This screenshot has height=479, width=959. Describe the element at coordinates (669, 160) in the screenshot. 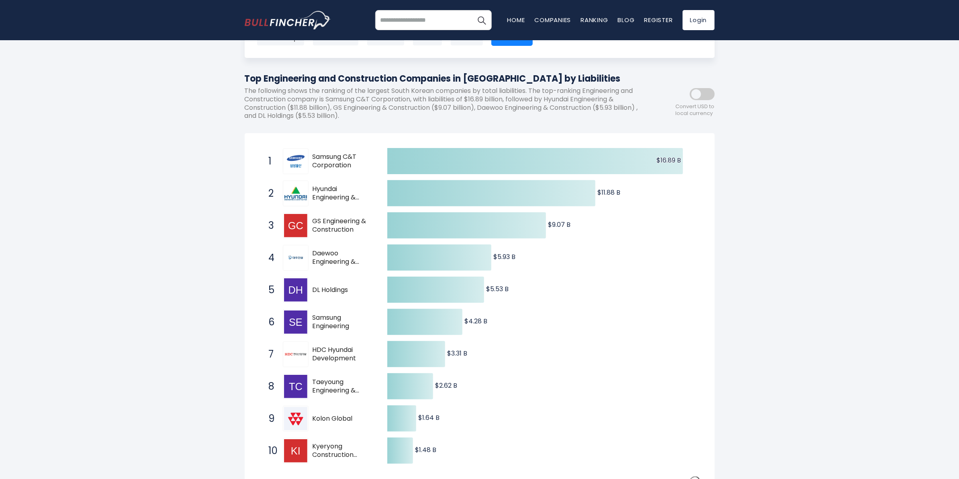

I see `text: $16.89 B` at that location.